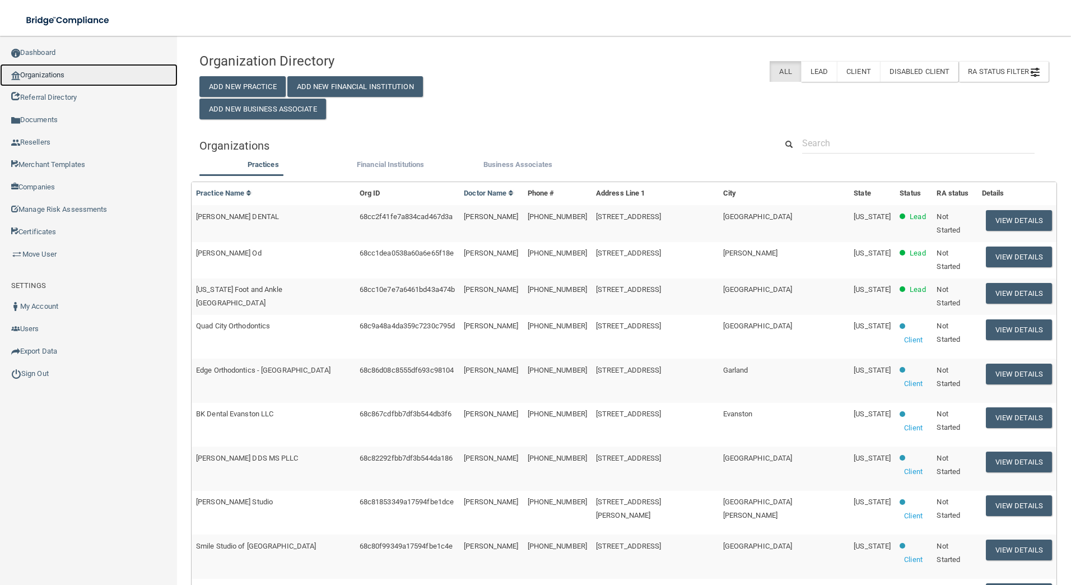  Describe the element at coordinates (263, 165) in the screenshot. I see `label: Practices` at that location.